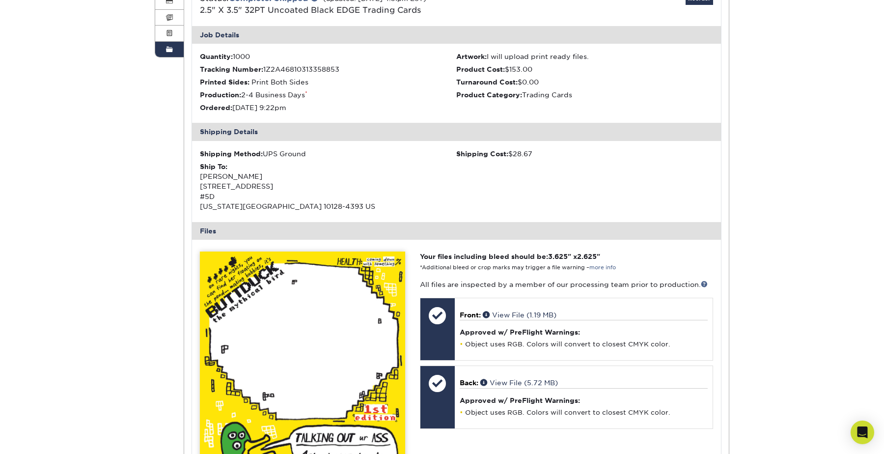  What do you see at coordinates (457, 132) in the screenshot?
I see `div: Shipping Details` at bounding box center [457, 132].